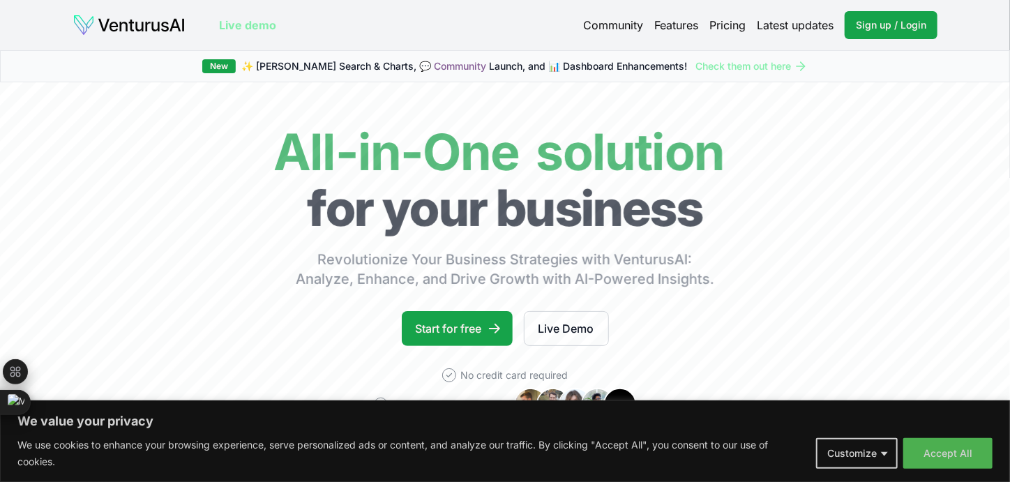 The image size is (1010, 482). I want to click on div: New, so click(219, 66).